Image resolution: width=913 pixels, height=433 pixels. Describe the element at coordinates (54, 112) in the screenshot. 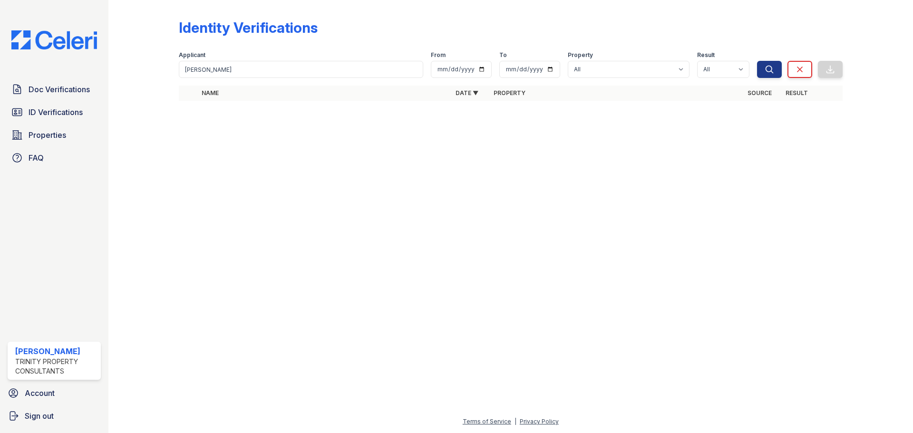

I see `a: ID Verifications` at that location.